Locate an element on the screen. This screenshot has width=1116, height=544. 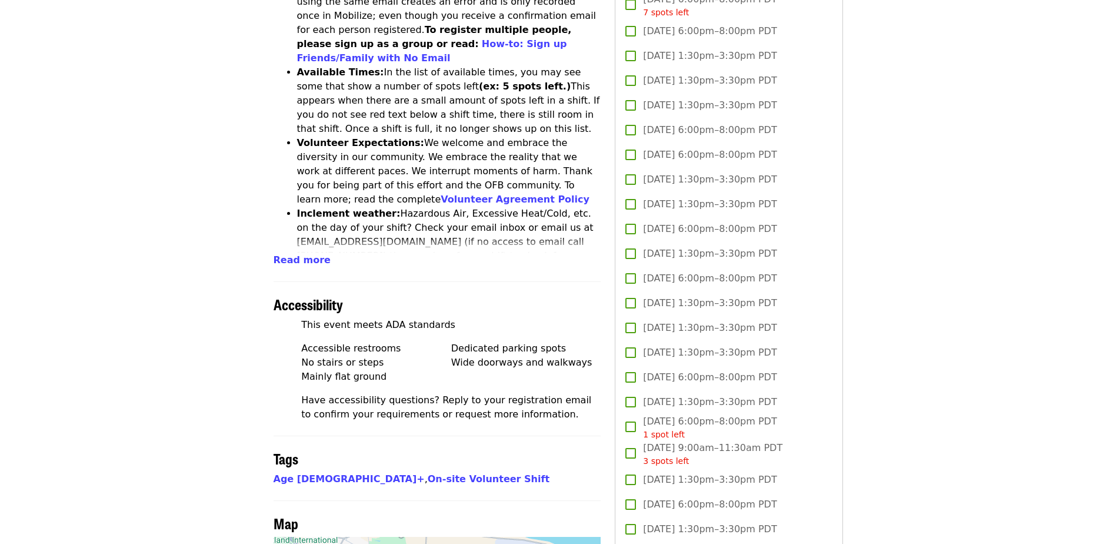
strong: Inclement weather: is located at coordinates (349, 213).